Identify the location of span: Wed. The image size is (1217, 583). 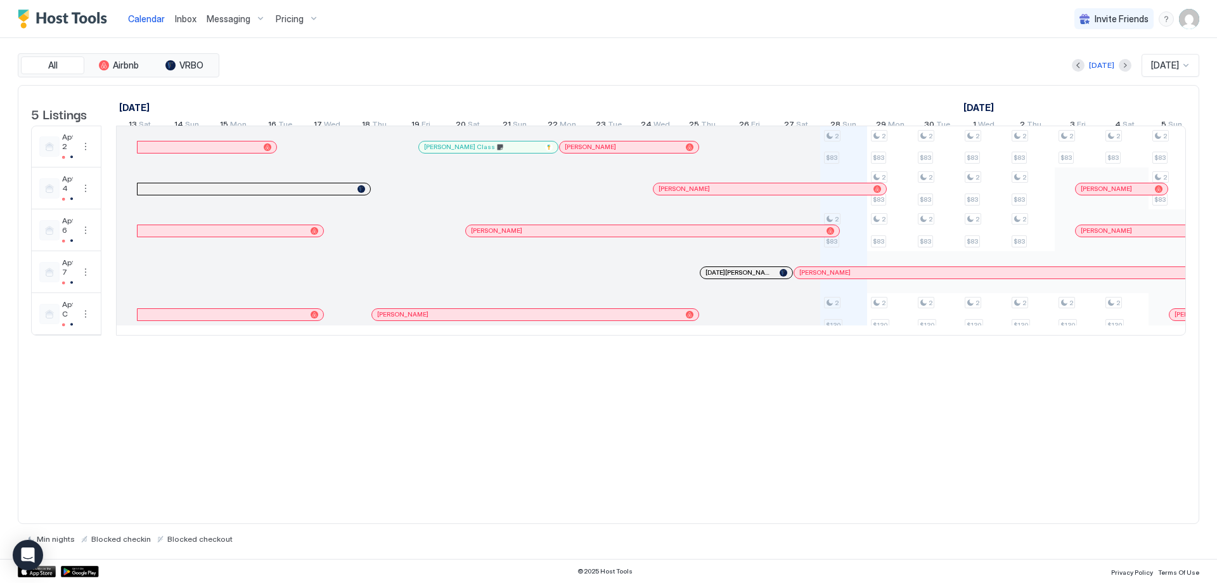
(662, 126).